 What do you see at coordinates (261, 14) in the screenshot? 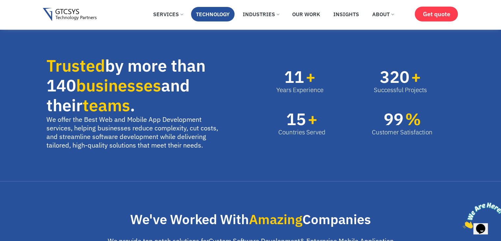
I see `a: Industries` at bounding box center [261, 14].